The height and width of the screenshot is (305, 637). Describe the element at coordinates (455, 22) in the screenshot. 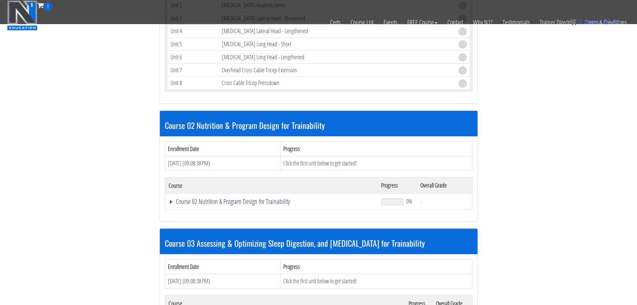

I see `a: Contact` at that location.